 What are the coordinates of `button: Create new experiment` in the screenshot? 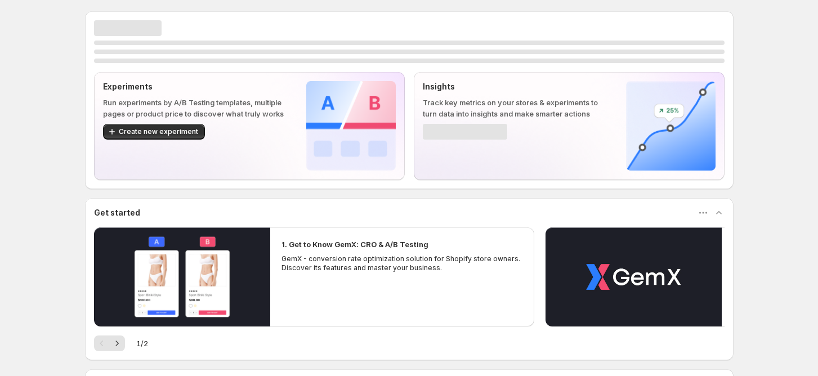 It's located at (154, 132).